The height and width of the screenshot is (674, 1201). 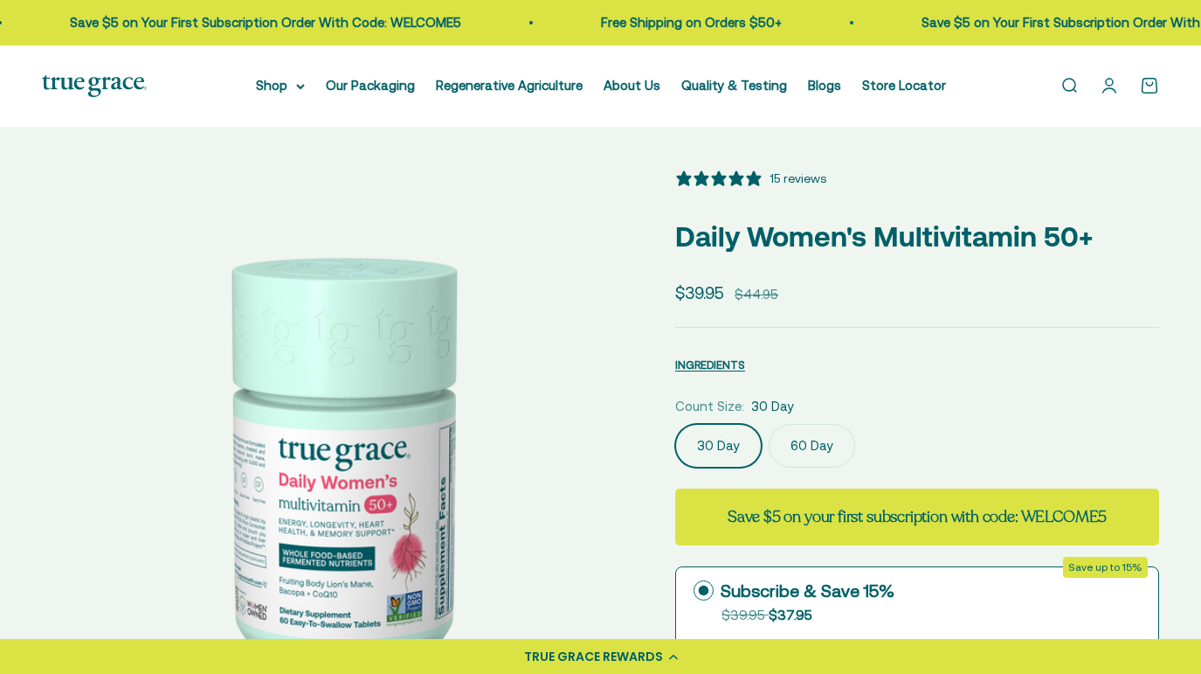 I want to click on a: Free Shipping on Orders $50+, so click(x=667, y=22).